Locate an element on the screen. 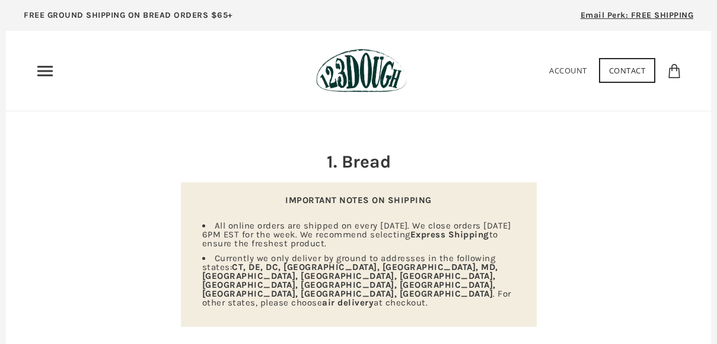  strong: Express Shipping is located at coordinates (449, 235).